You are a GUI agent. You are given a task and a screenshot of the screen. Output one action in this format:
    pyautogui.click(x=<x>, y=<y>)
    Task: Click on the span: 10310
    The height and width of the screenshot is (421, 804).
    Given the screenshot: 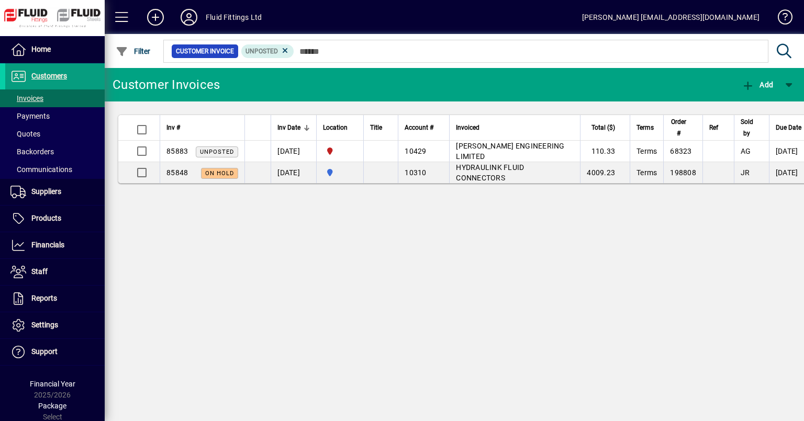 What is the action you would take?
    pyautogui.click(x=415, y=173)
    